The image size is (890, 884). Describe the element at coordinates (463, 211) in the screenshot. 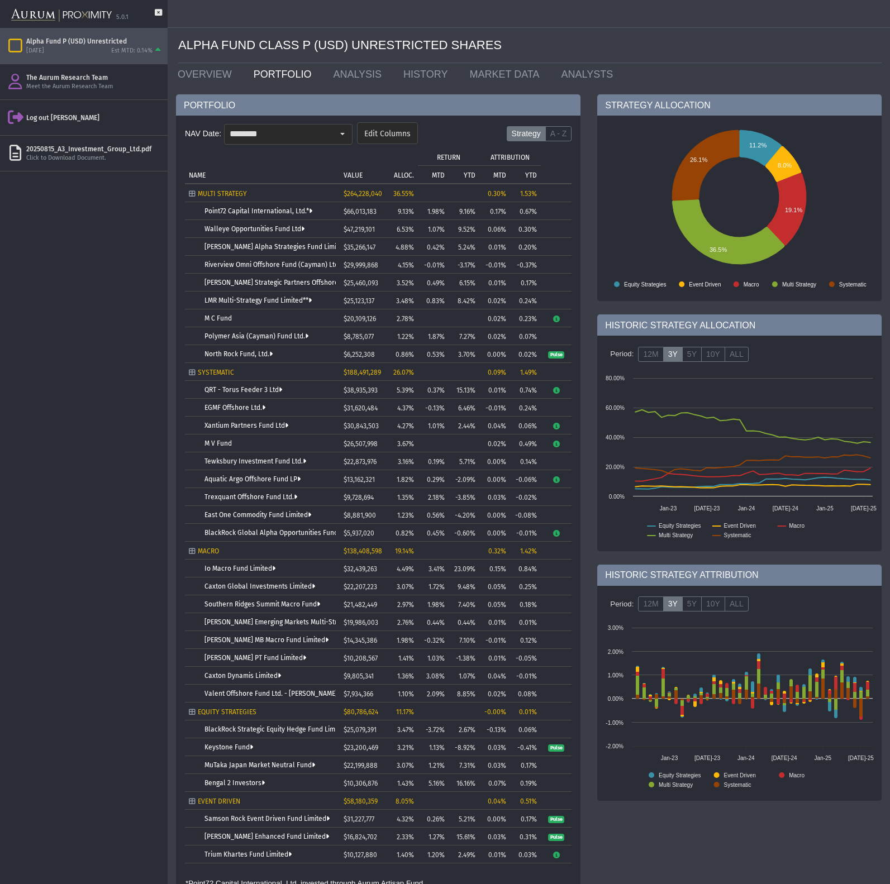

I see `td: 9.16%` at that location.